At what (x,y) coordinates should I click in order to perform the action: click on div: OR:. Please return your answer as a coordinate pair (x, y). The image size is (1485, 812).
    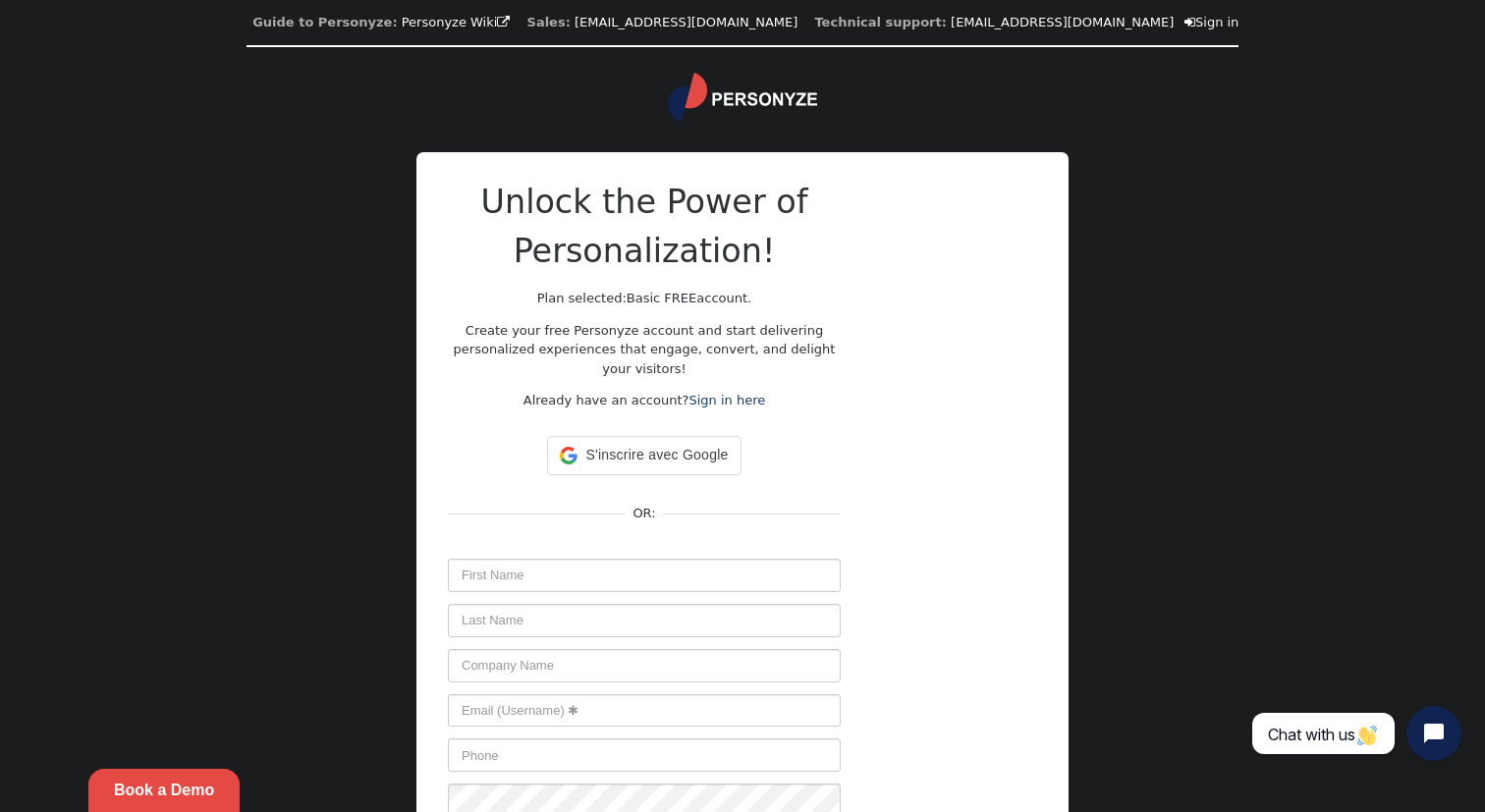
    Looking at the image, I should click on (644, 514).